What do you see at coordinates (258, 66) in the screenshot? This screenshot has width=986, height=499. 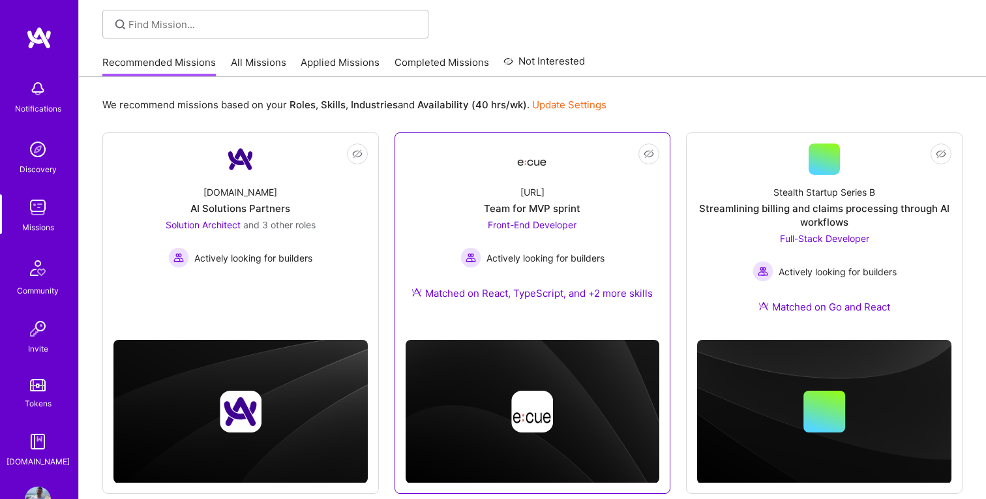 I see `a: All Missions` at bounding box center [258, 66].